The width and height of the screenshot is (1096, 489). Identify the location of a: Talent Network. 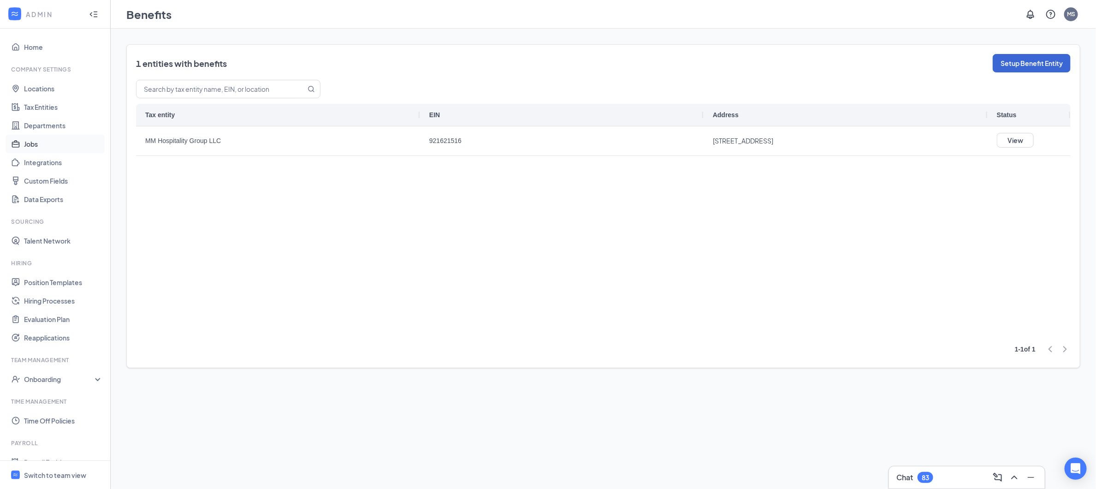
(63, 241).